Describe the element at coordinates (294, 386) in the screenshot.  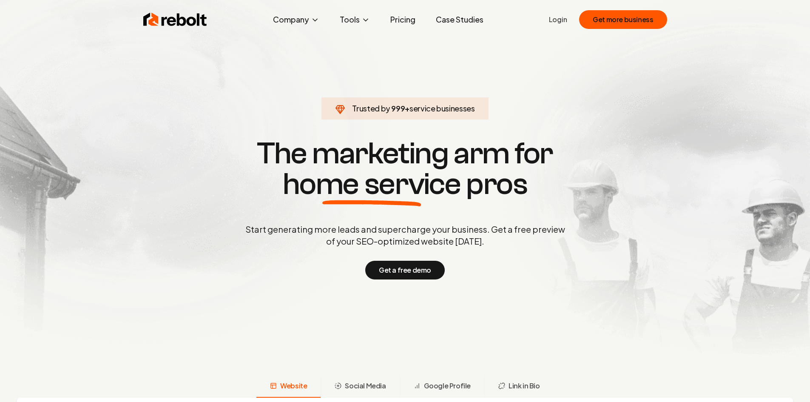
I see `span: Website` at that location.